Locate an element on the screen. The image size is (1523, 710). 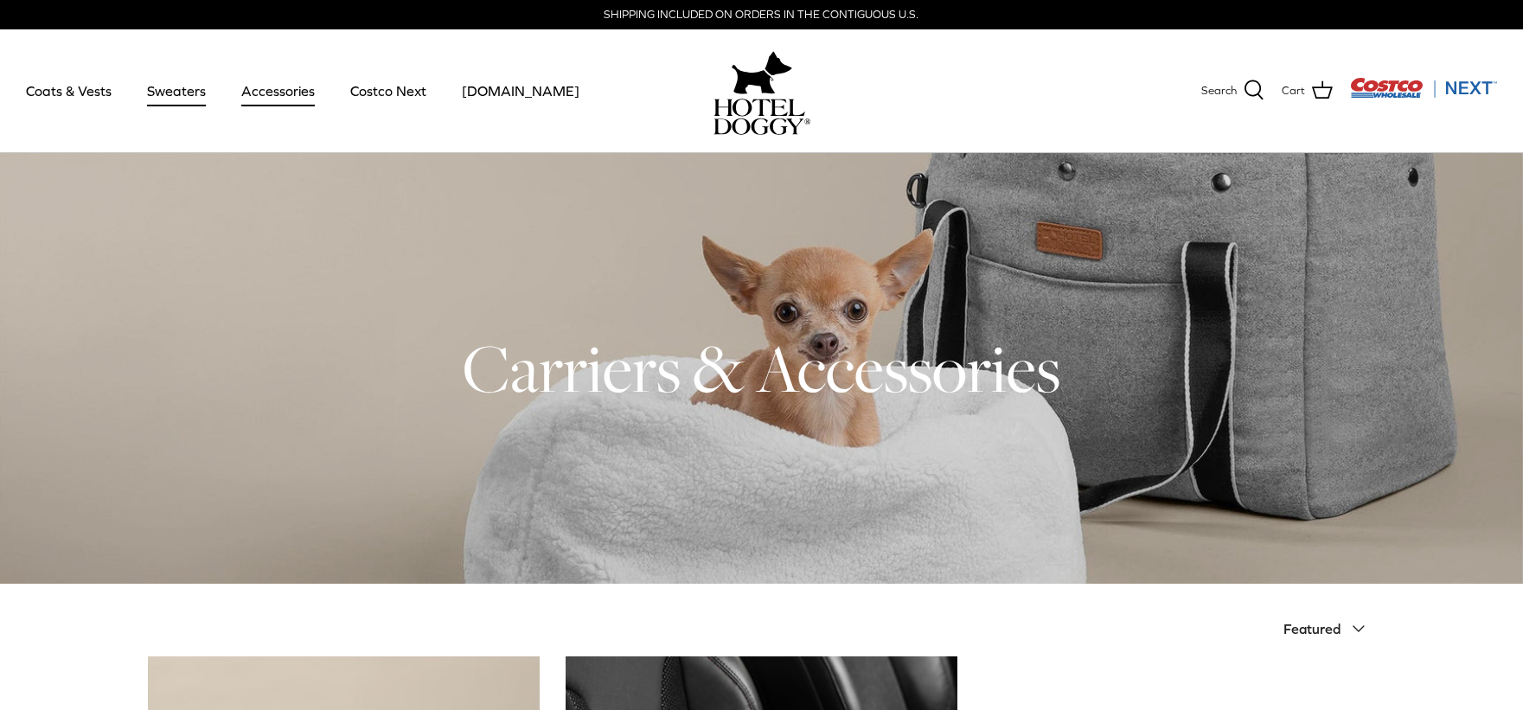
span: Search is located at coordinates (1218, 91).